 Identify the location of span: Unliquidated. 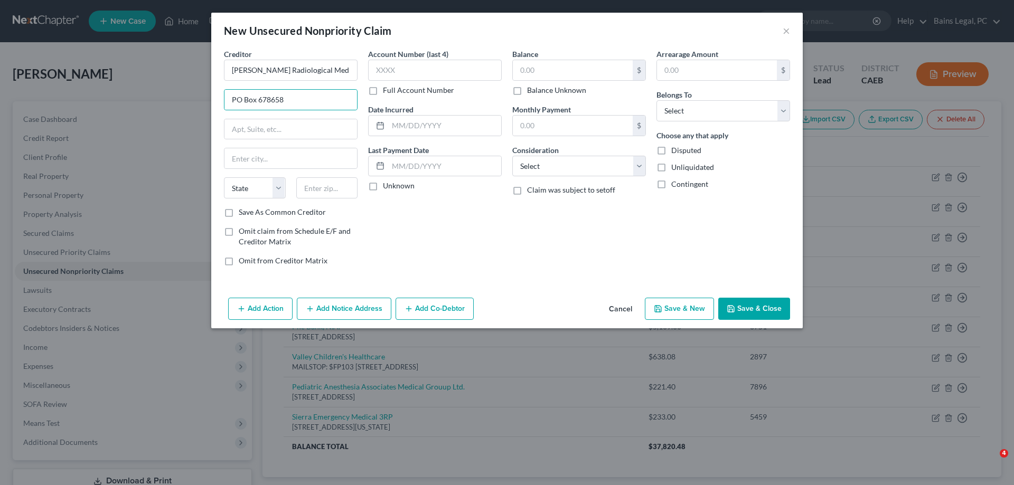
(692, 167).